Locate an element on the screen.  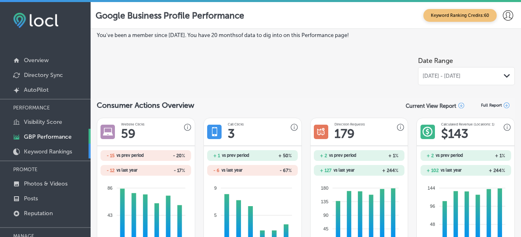
span: Keyword Ranking Credits: 60 is located at coordinates (460, 15).